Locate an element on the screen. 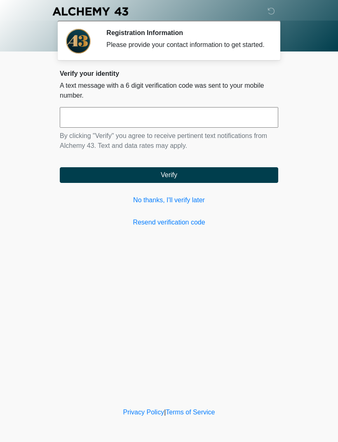  a: No thanks, I'll verify later is located at coordinates (169, 200).